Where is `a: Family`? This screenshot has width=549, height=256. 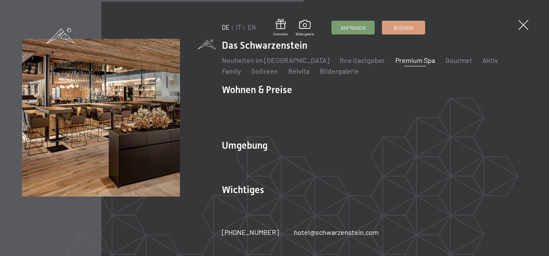 a: Family is located at coordinates (231, 71).